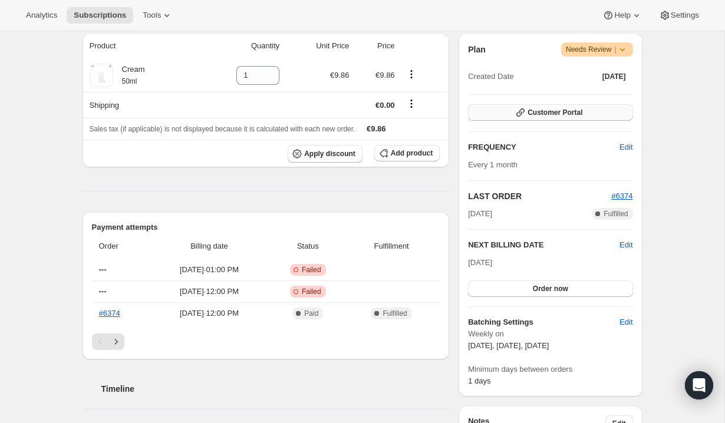 This screenshot has width=725, height=423. I want to click on th: Price, so click(375, 46).